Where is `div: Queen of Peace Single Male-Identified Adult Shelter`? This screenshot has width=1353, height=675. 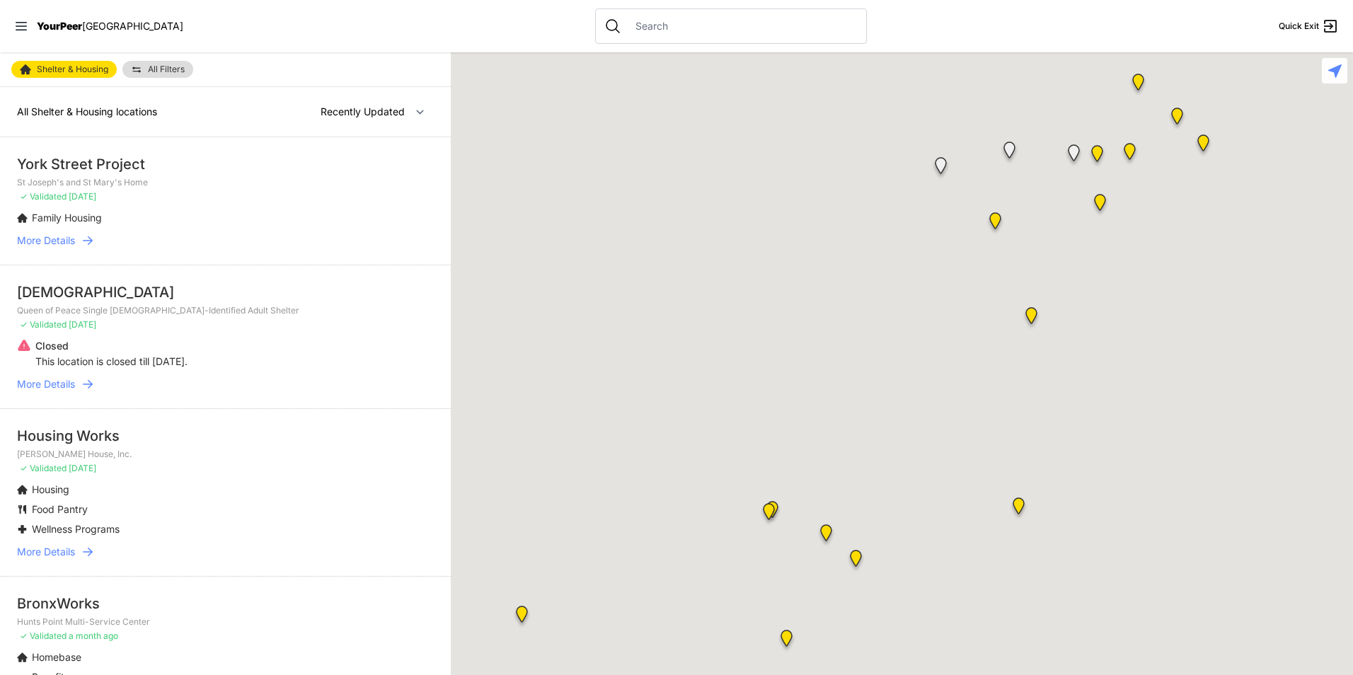
div: Queen of Peace Single Male-Identified Adult Shelter is located at coordinates (1073, 156).